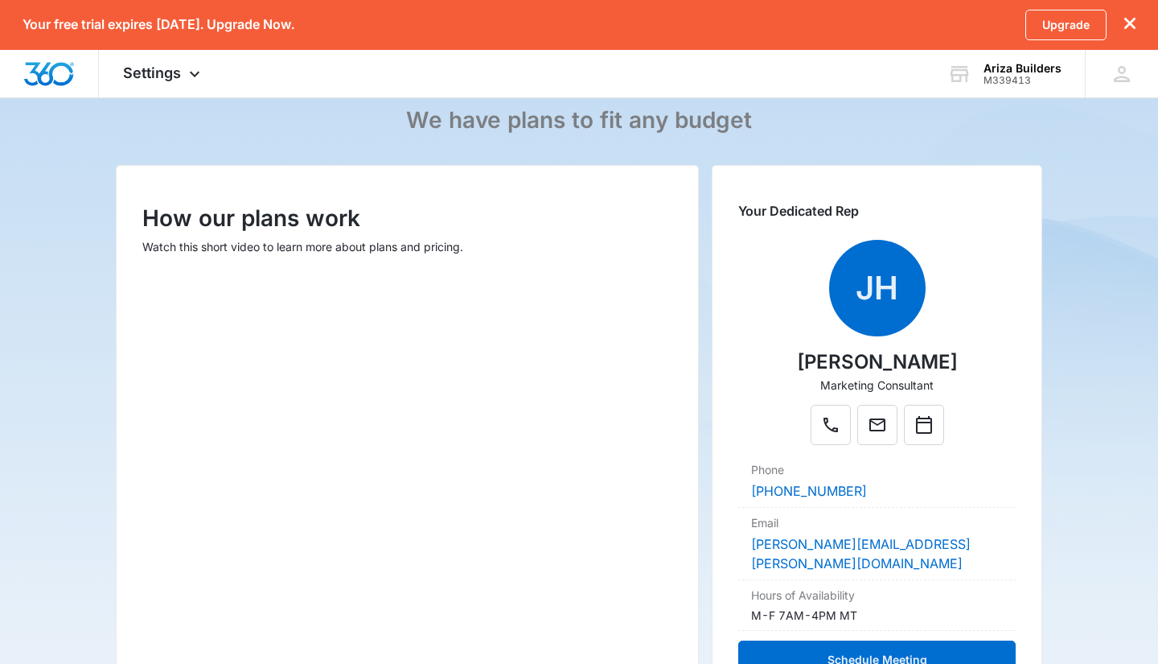 The image size is (1158, 664). Describe the element at coordinates (1022, 80) in the screenshot. I see `div: account id` at that location.